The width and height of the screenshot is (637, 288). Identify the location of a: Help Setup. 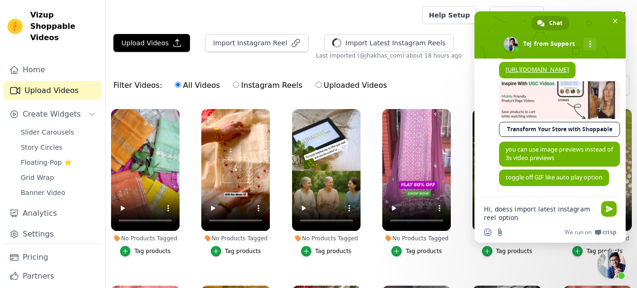
(449, 15).